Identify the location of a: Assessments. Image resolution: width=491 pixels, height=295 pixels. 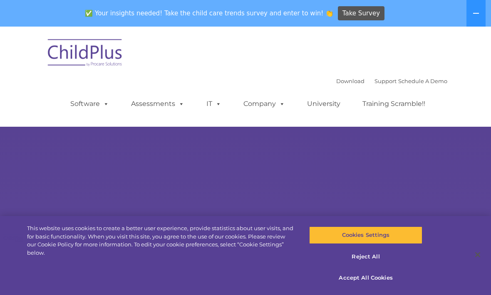
(158, 104).